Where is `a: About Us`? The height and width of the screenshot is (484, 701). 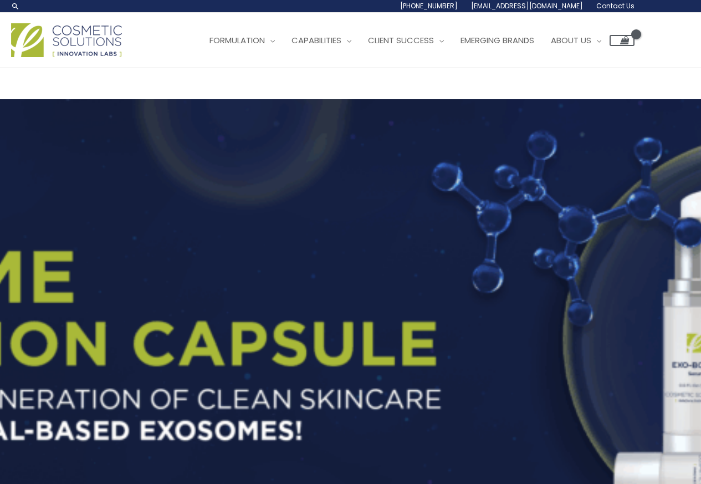
a: About Us is located at coordinates (576, 40).